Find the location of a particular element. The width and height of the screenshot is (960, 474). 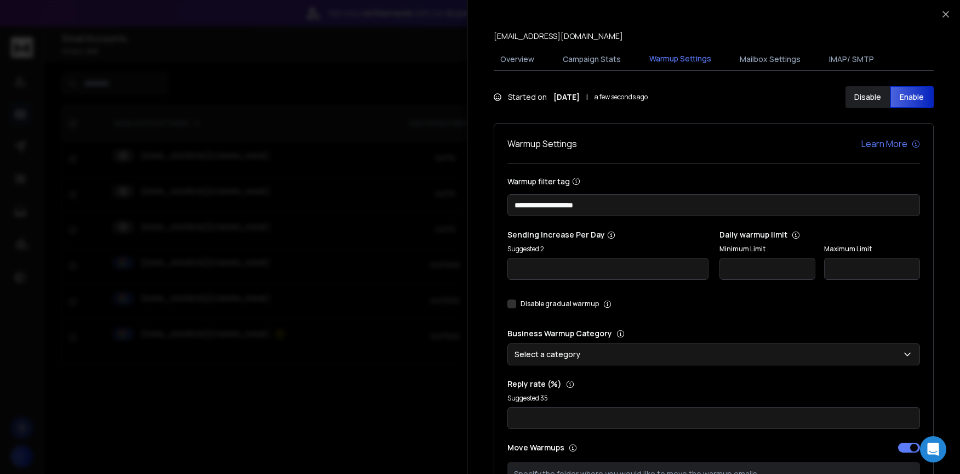

a: Learn More is located at coordinates (891, 144).